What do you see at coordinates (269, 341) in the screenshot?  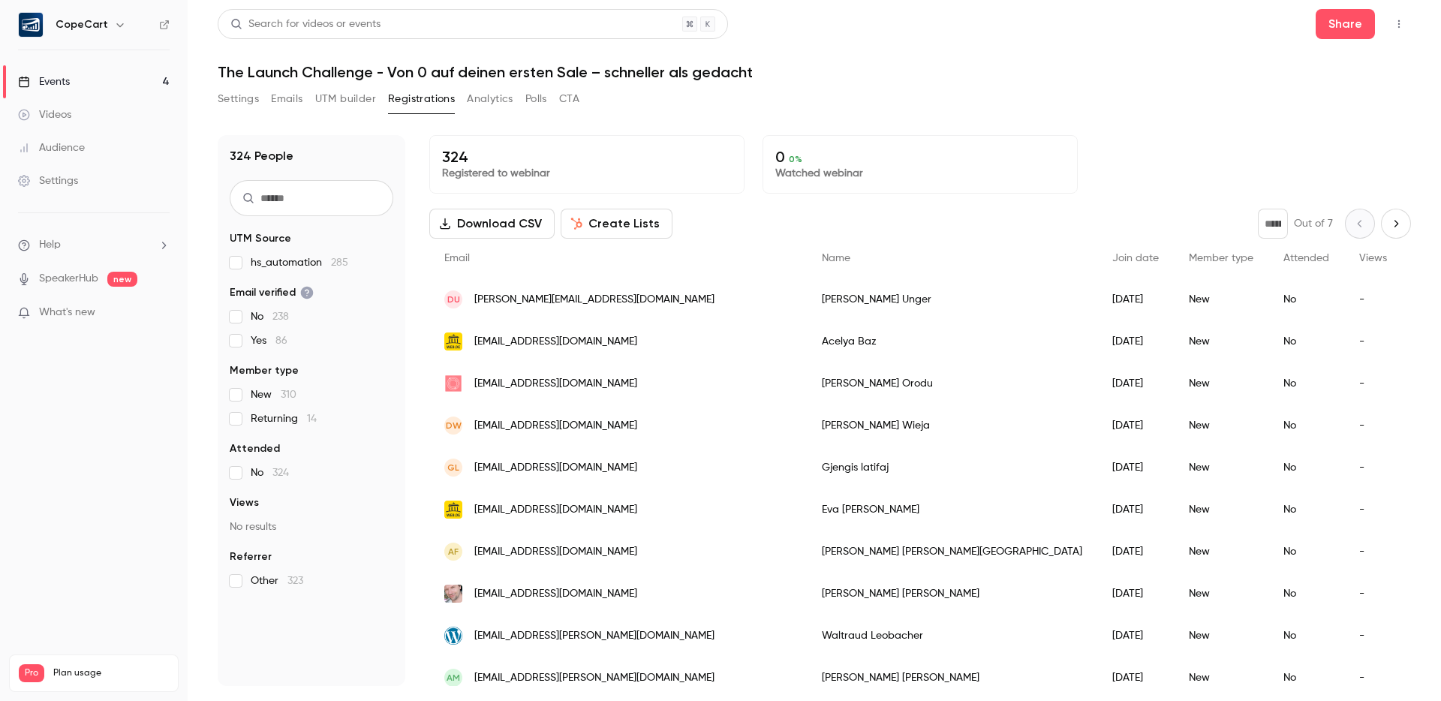 I see `span: Yes` at bounding box center [269, 341].